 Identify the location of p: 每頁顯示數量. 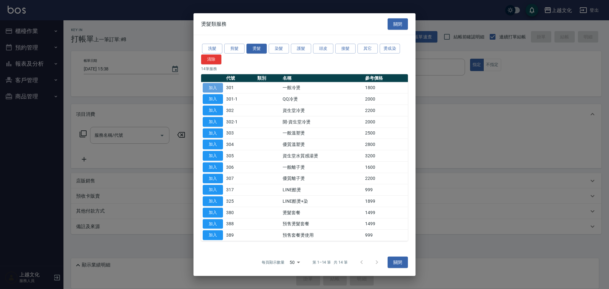
(273, 262).